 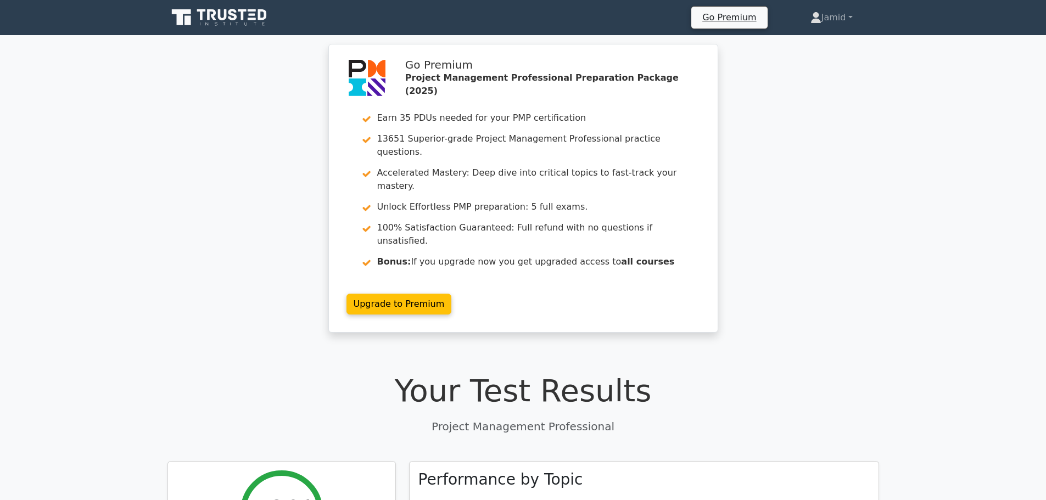 I want to click on h1: Your Test Results, so click(x=523, y=390).